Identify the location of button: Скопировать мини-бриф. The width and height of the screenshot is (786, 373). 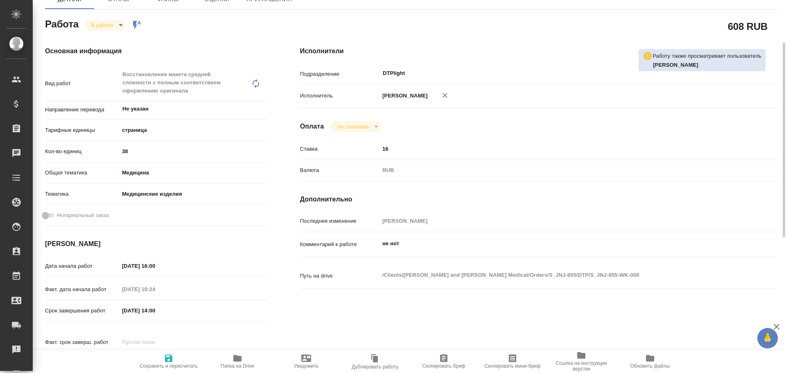
(513, 361).